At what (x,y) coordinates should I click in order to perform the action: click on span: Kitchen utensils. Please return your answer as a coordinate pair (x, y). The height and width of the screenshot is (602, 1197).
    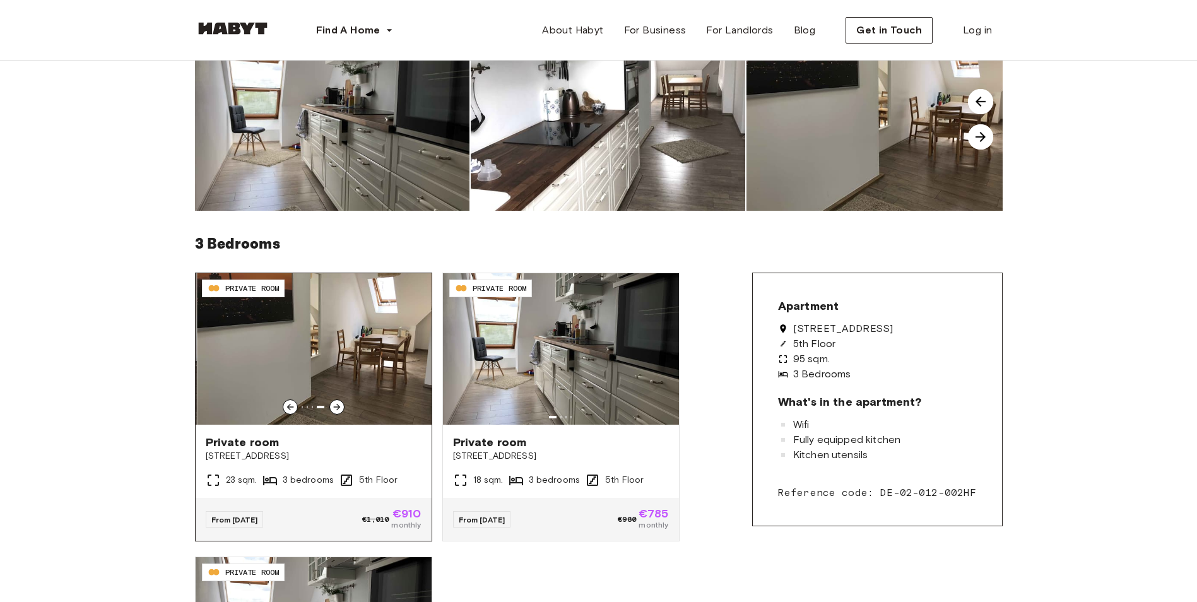
    Looking at the image, I should click on (830, 455).